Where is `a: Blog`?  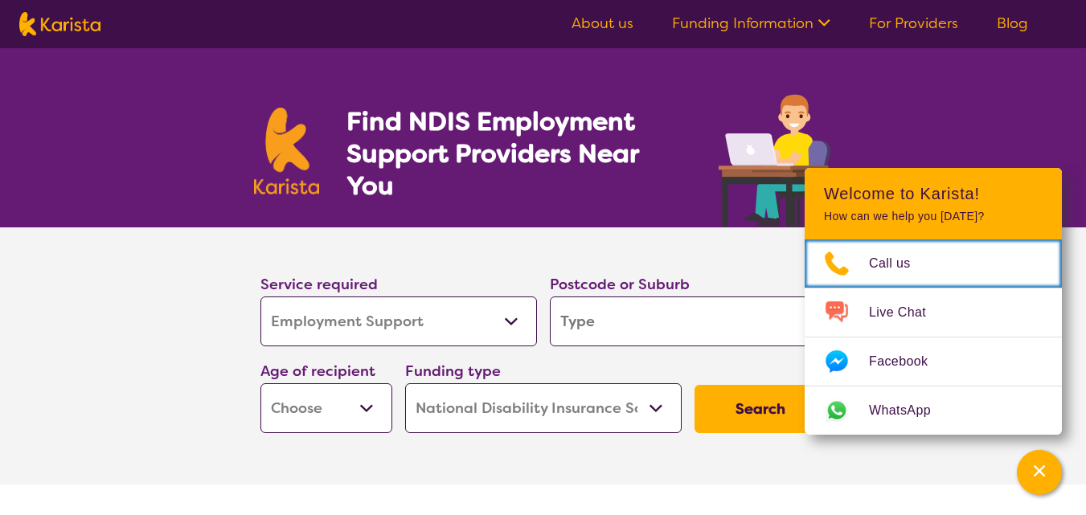 a: Blog is located at coordinates (1012, 23).